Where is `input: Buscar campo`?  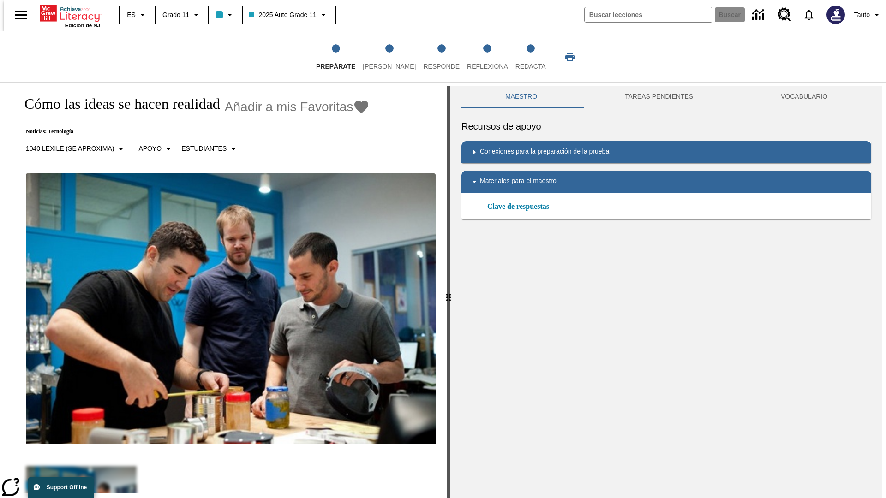 input: Buscar campo is located at coordinates (648, 15).